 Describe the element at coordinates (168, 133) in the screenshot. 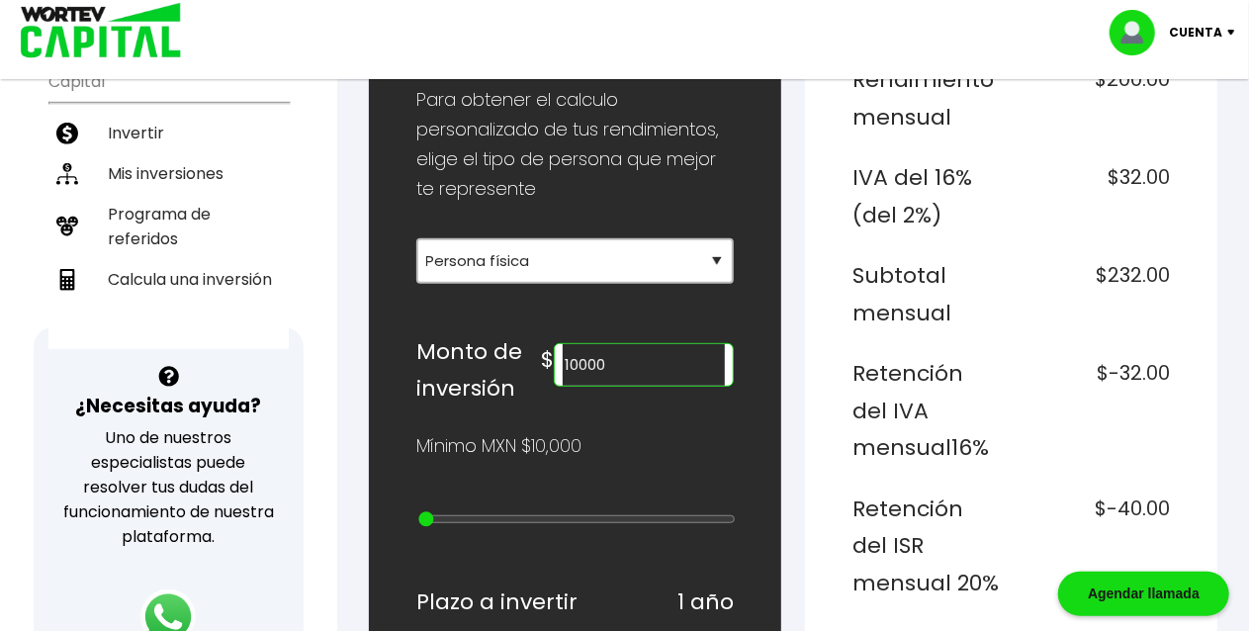

I see `li: Invertir` at that location.